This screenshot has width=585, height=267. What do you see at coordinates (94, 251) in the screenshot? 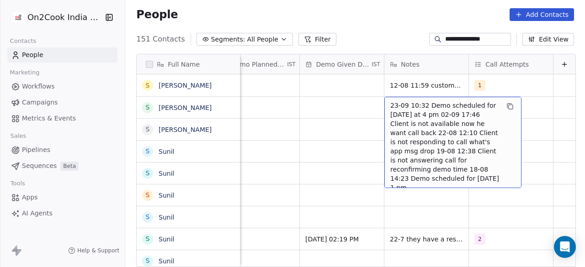
I see `a: Help & Support` at bounding box center [94, 251].